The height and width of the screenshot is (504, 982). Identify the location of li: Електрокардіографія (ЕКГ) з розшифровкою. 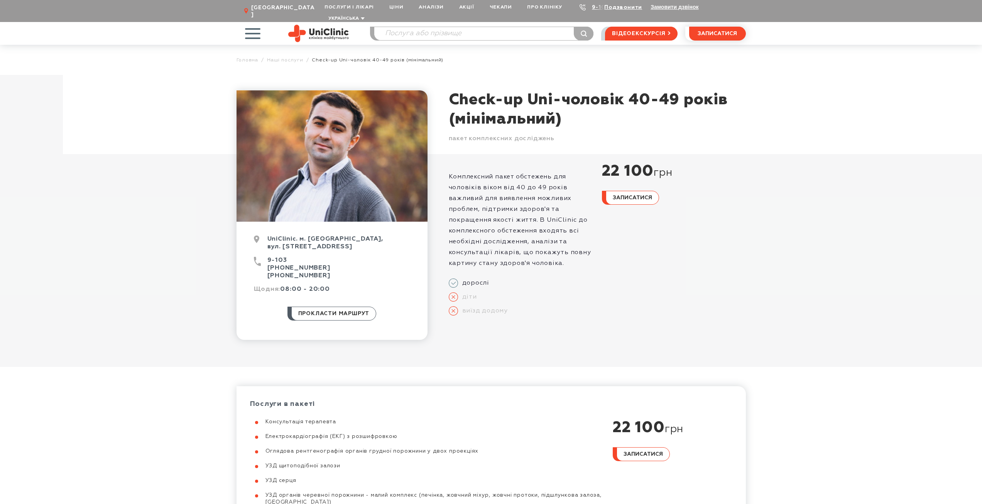
(427, 436).